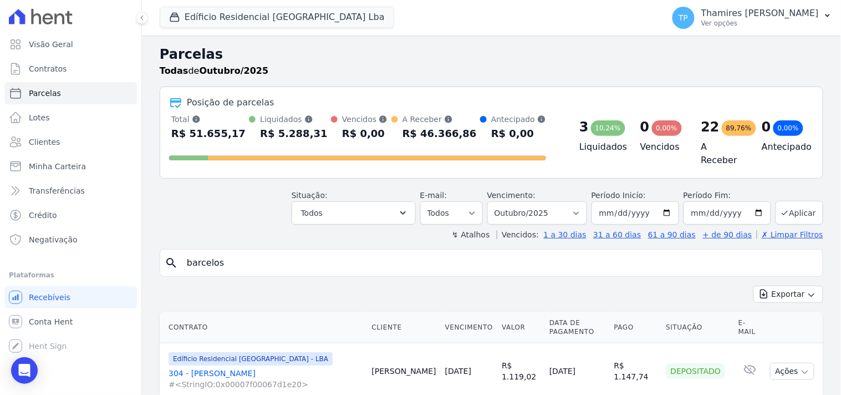 The height and width of the screenshot is (395, 841). Describe the element at coordinates (57, 191) in the screenshot. I see `span: Transferências` at that location.